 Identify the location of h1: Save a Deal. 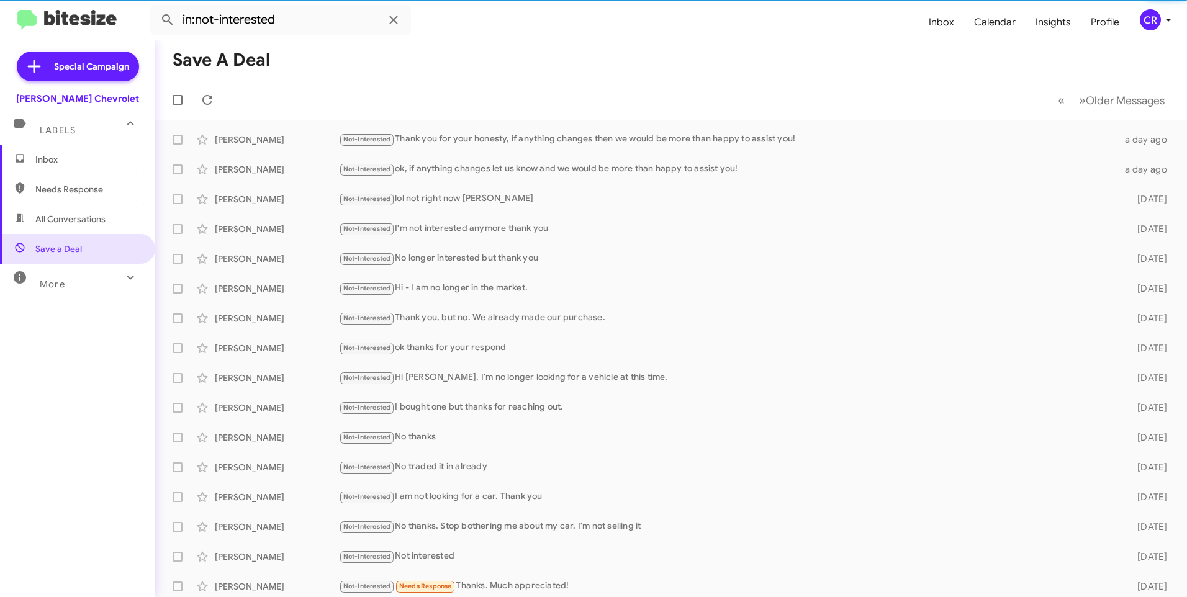
(221, 60).